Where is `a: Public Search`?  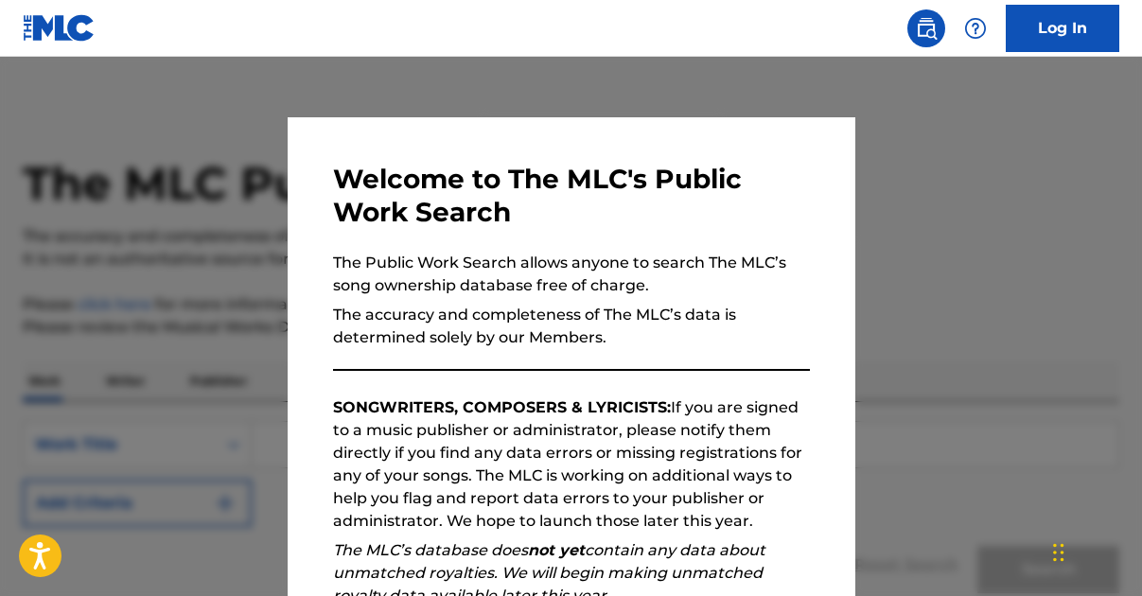
a: Public Search is located at coordinates (926, 28).